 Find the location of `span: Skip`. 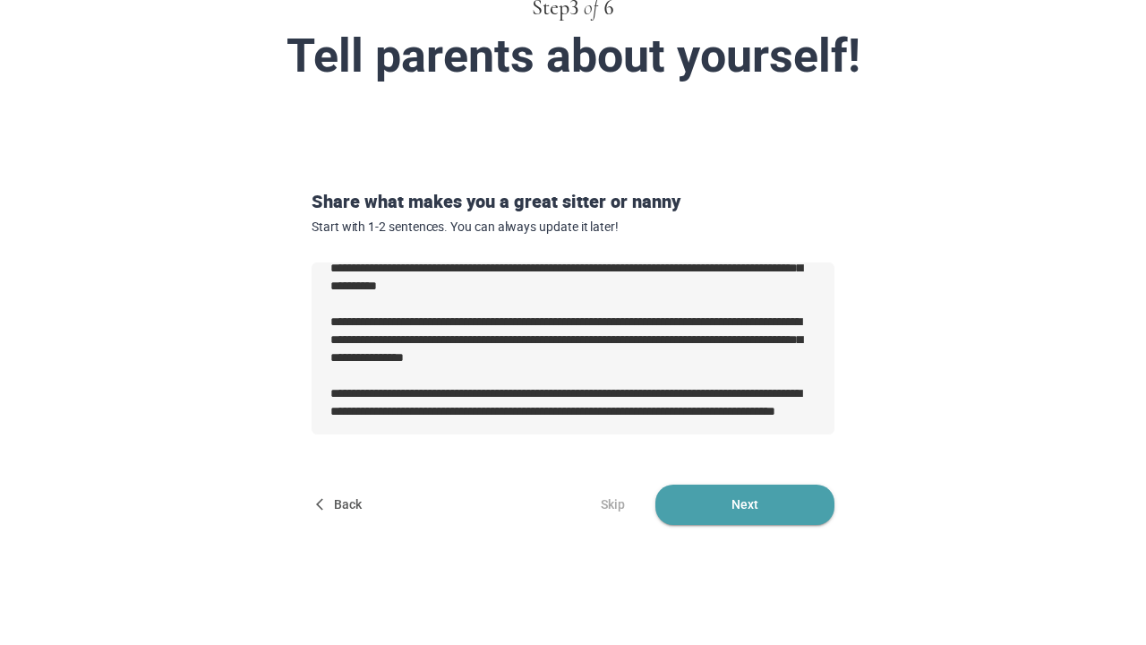

span: Skip is located at coordinates (612, 504).